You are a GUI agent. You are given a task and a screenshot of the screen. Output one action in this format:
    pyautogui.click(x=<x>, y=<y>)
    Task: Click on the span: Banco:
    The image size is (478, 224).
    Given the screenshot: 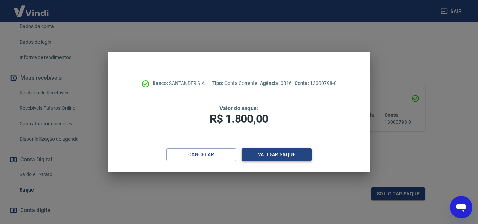 What is the action you would take?
    pyautogui.click(x=161, y=83)
    